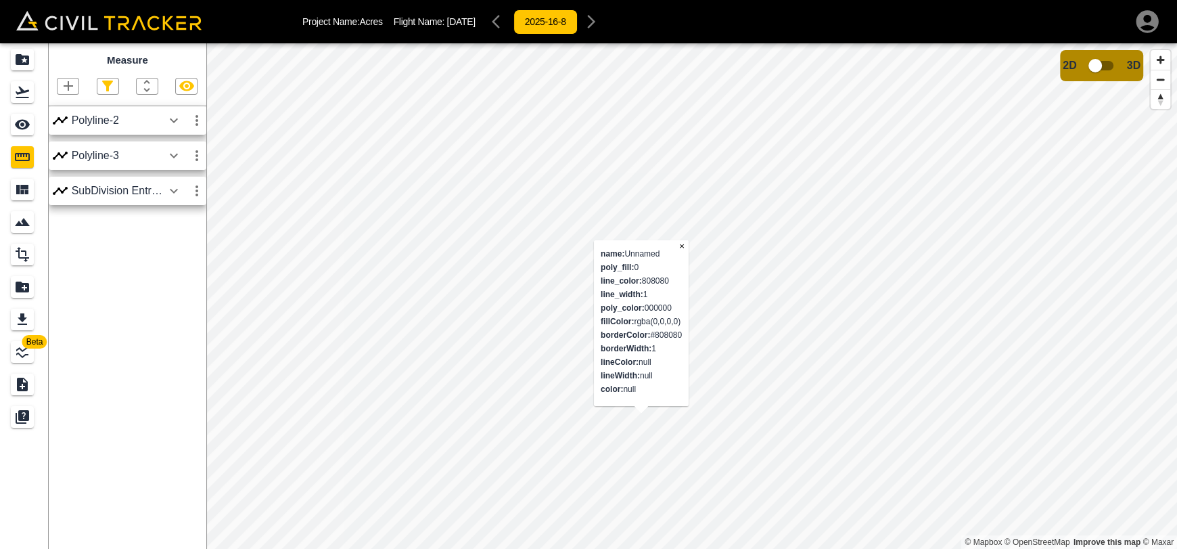 This screenshot has height=549, width=1177. I want to click on span: 3D, so click(1134, 66).